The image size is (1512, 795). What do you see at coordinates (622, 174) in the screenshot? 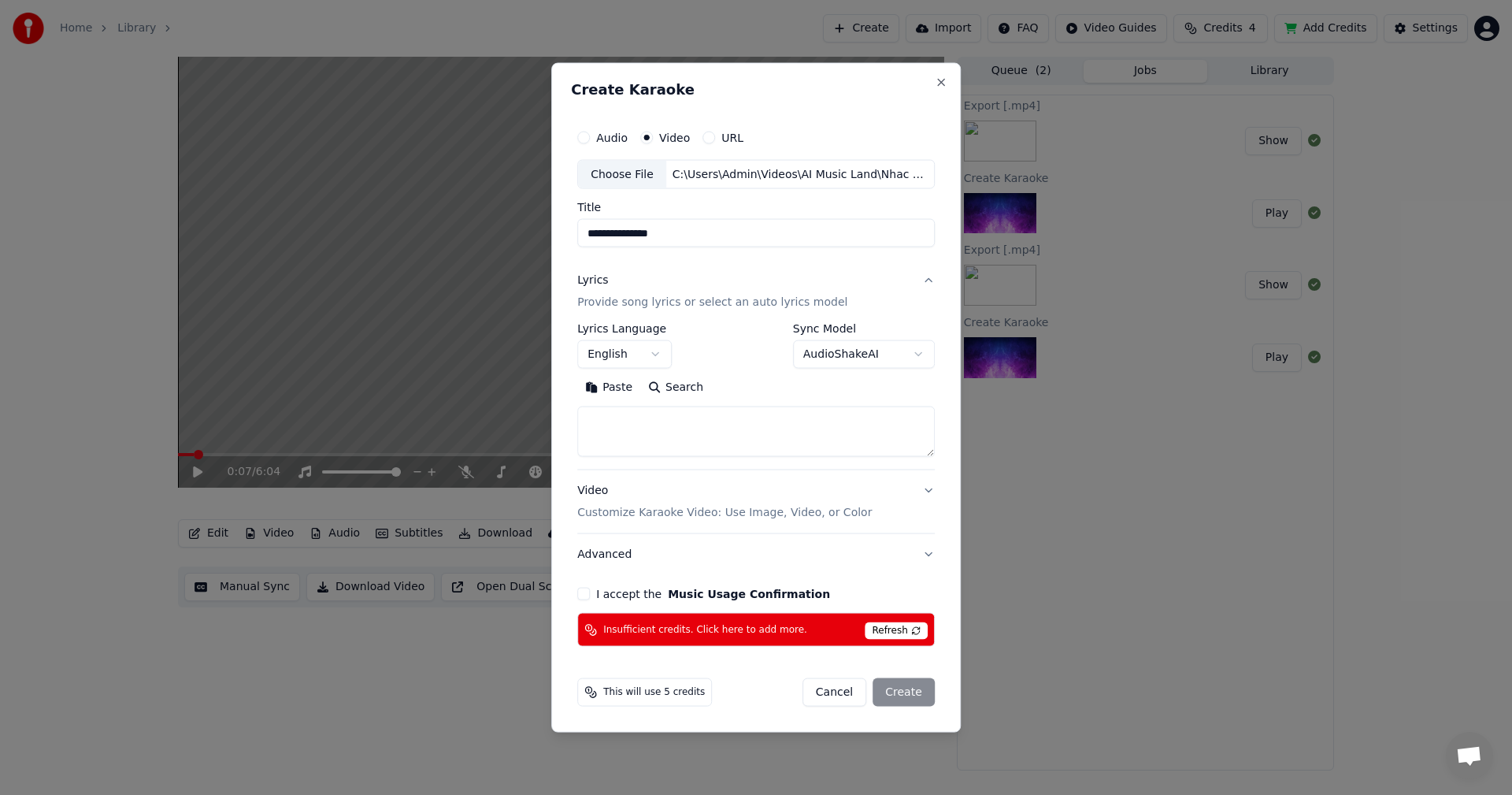
I see `div: Choose File` at bounding box center [622, 174].